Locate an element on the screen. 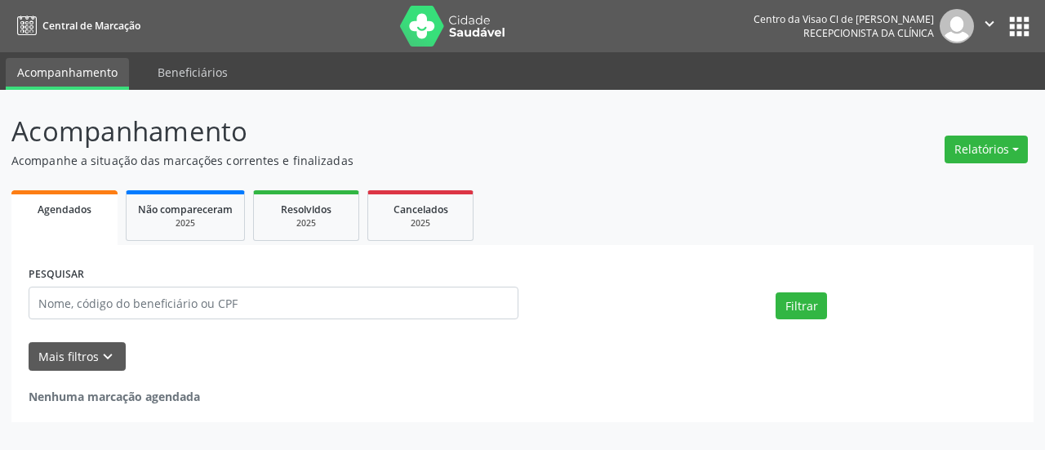  span: Recepcionista da clínica is located at coordinates (869, 33).